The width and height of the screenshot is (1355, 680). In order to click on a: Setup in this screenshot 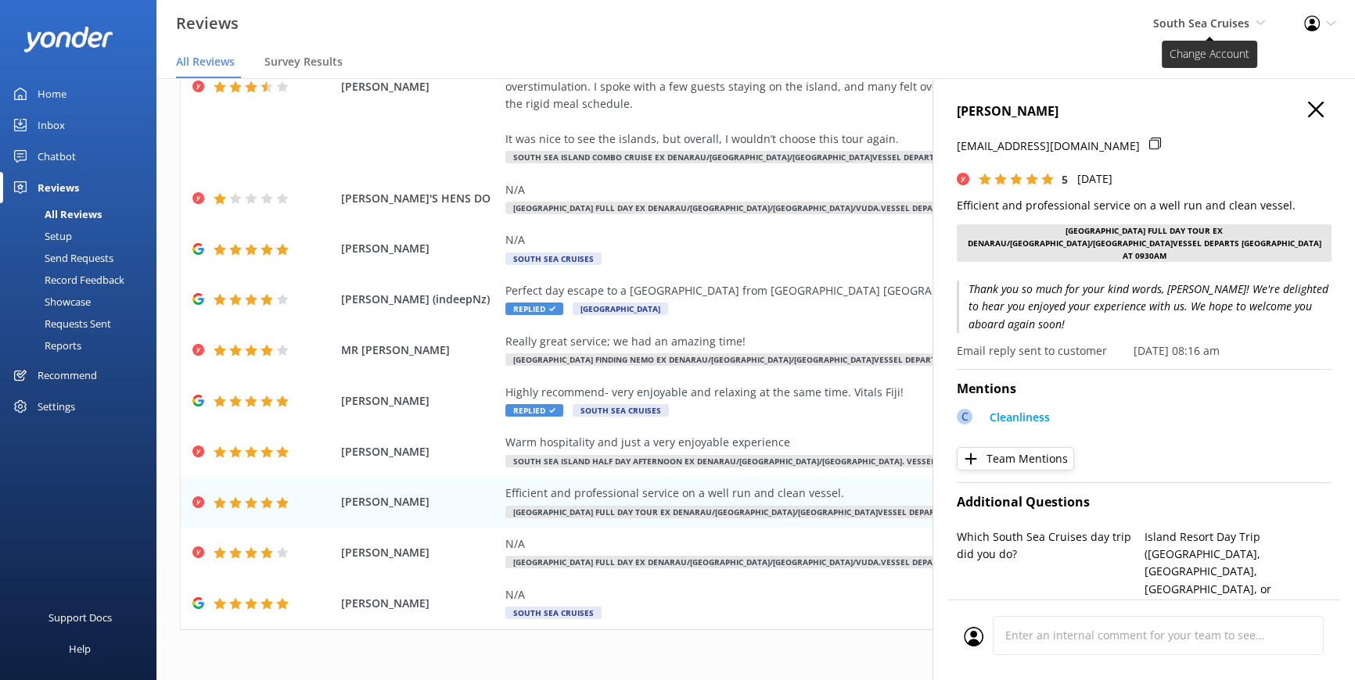, I will do `click(83, 236)`.